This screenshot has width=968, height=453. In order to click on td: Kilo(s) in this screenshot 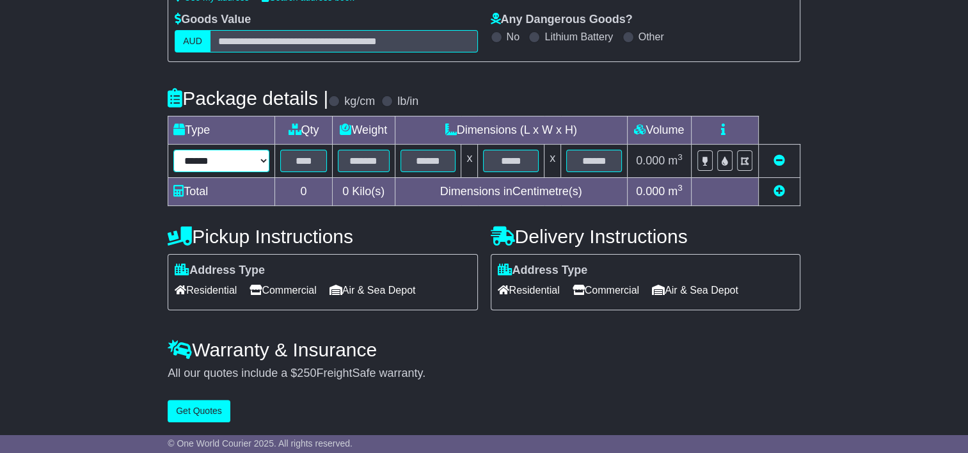, I will do `click(364, 191)`.